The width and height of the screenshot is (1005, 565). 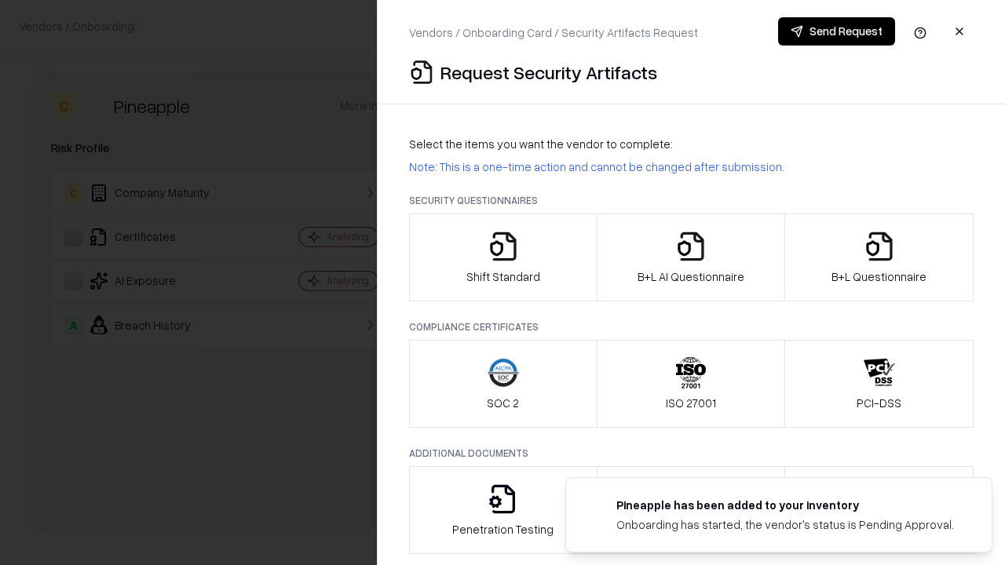 I want to click on button: Penetration Testing, so click(x=503, y=510).